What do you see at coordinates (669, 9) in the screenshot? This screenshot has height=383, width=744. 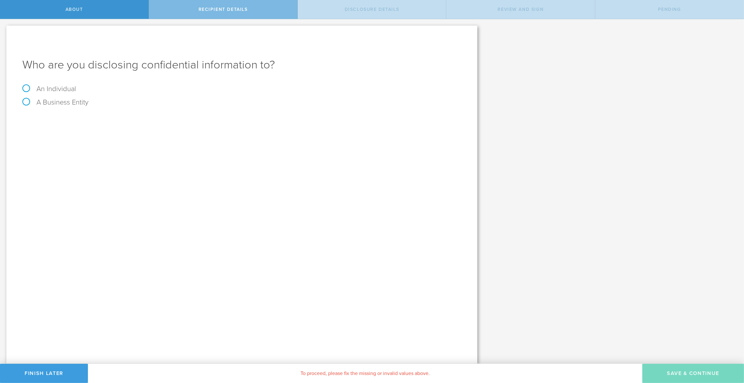 I see `span: Pending` at bounding box center [669, 9].